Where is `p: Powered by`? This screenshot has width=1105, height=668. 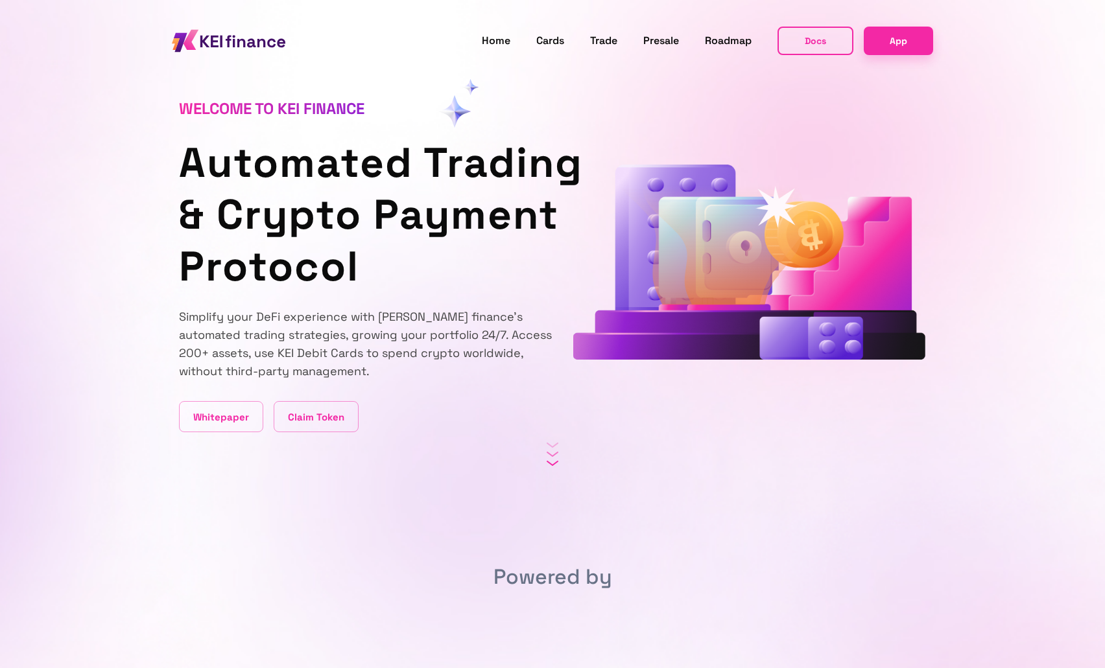
p: Powered by is located at coordinates (552, 577).